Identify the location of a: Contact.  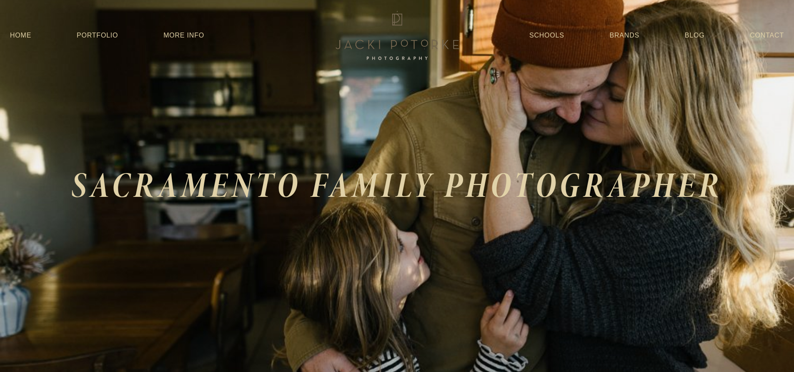
(767, 35).